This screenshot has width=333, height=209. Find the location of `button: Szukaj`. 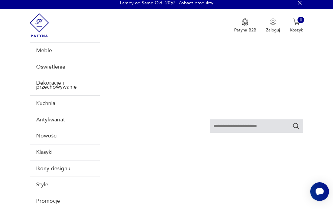

button: Szukaj is located at coordinates (296, 126).